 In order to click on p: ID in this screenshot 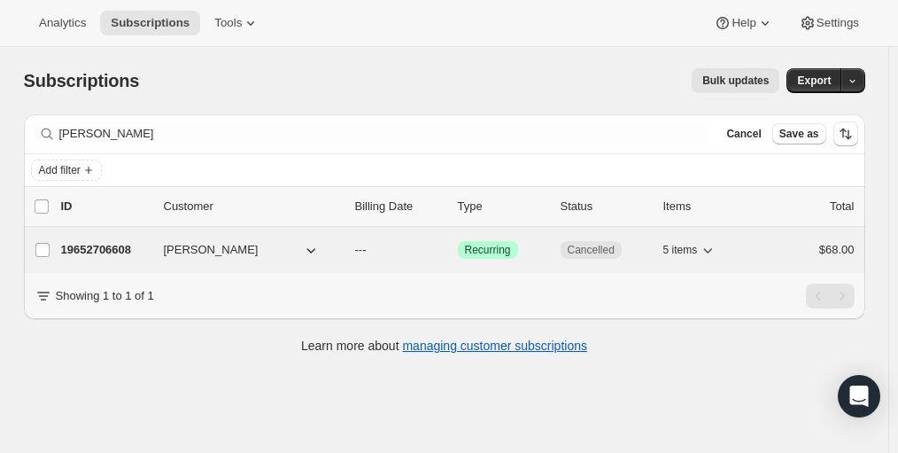, I will do `click(105, 206)`.